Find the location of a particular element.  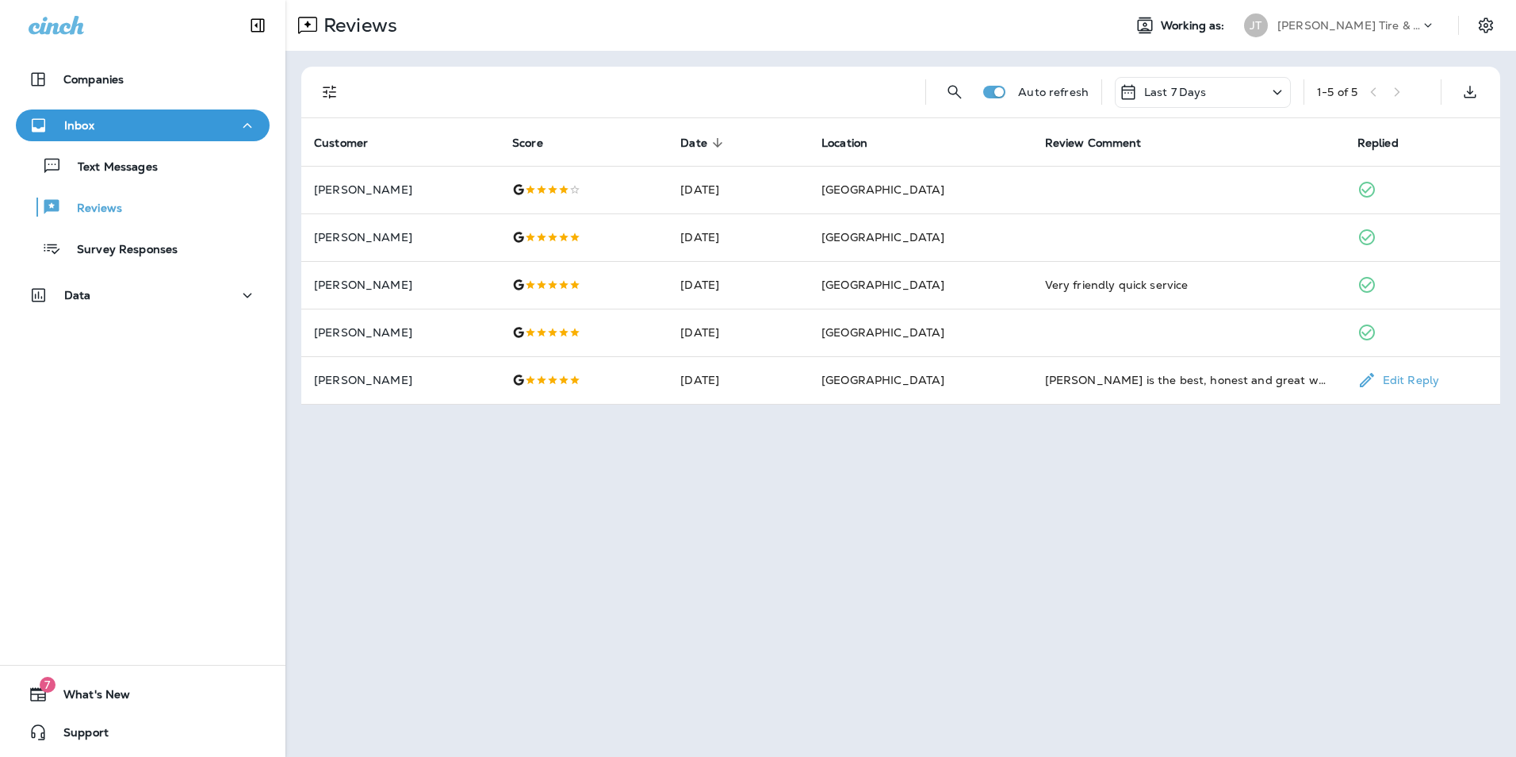

button: Filters is located at coordinates (330, 92).